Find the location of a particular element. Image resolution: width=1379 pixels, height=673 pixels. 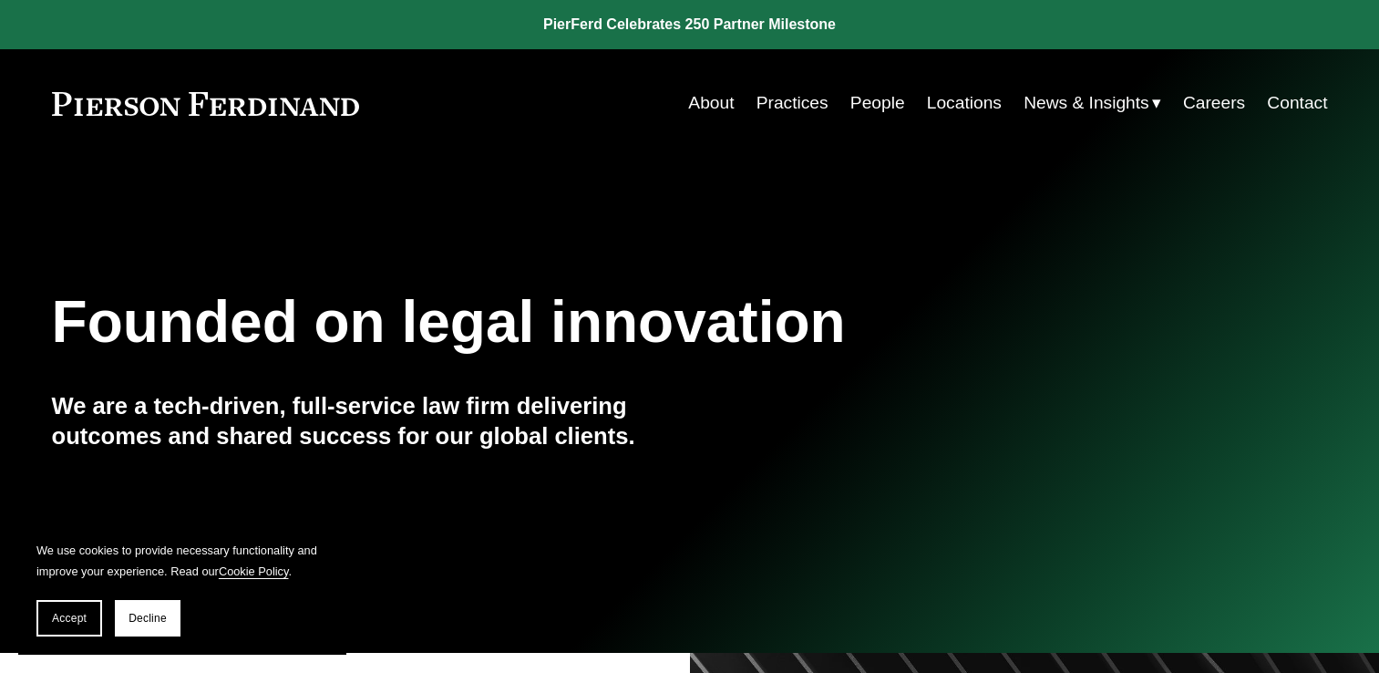

p: We use cookies to provide necessary functionality and improve your experience. Read our . is located at coordinates (182, 560).